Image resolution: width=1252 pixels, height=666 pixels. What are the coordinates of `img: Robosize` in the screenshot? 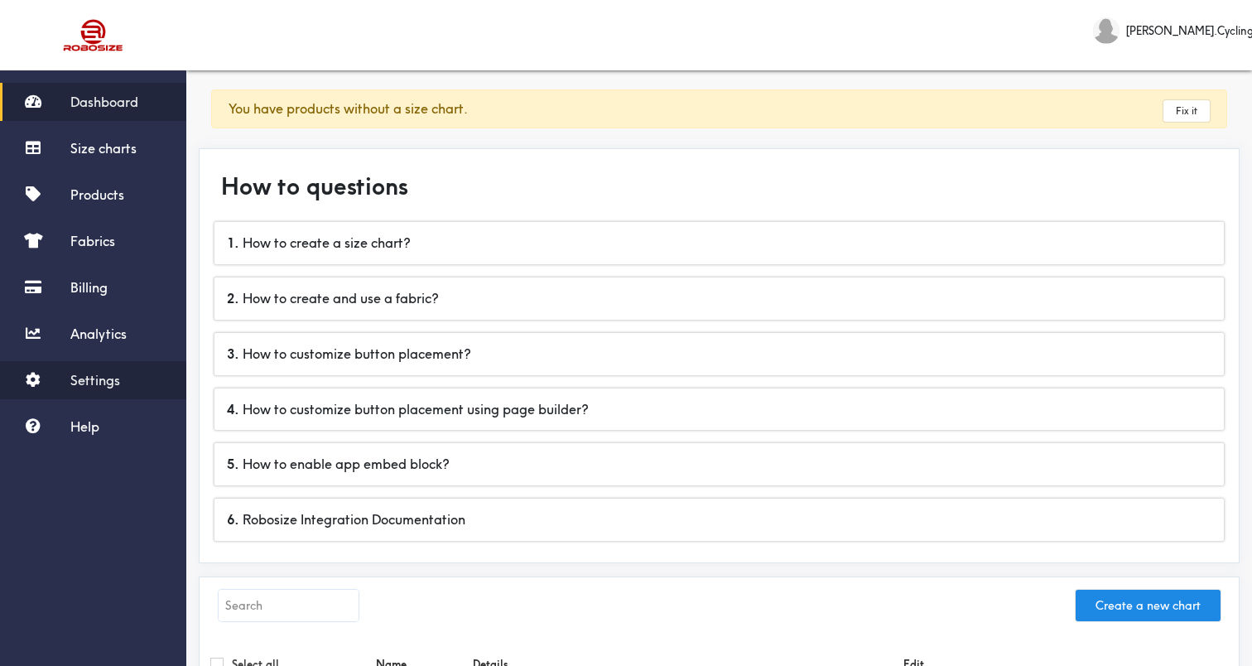 It's located at (94, 35).